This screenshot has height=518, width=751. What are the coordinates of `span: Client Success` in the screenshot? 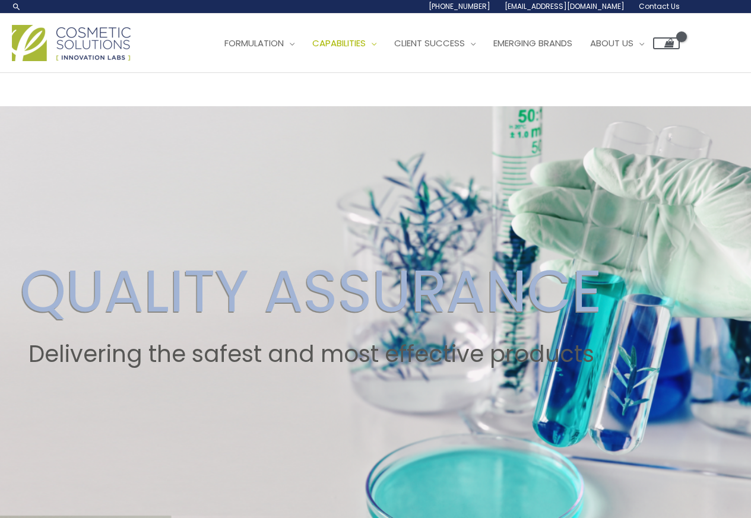 It's located at (429, 43).